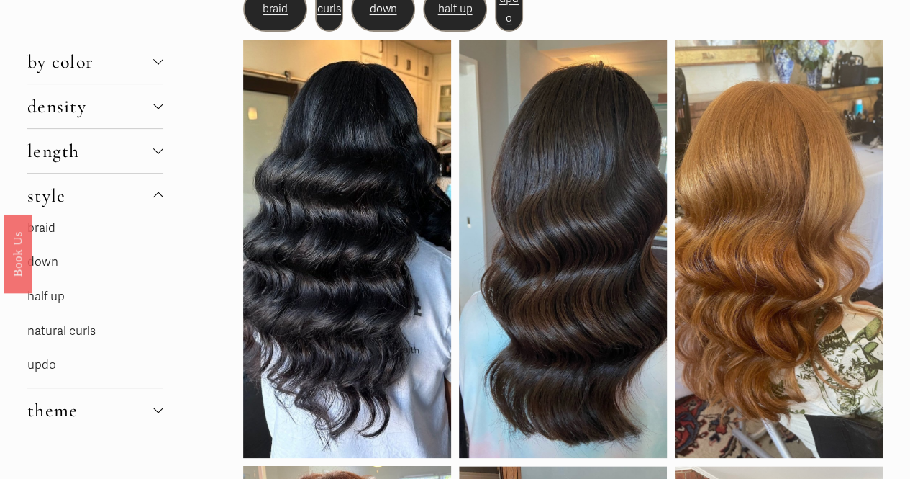  What do you see at coordinates (17, 253) in the screenshot?
I see `a: Book Us` at bounding box center [17, 253].